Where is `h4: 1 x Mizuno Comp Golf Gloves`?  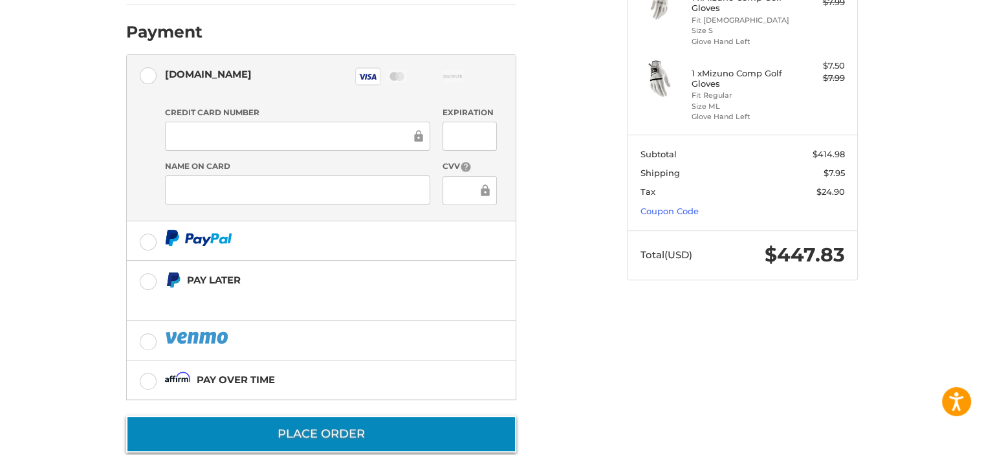
h4: 1 x Mizuno Comp Golf Gloves is located at coordinates (741, 78).